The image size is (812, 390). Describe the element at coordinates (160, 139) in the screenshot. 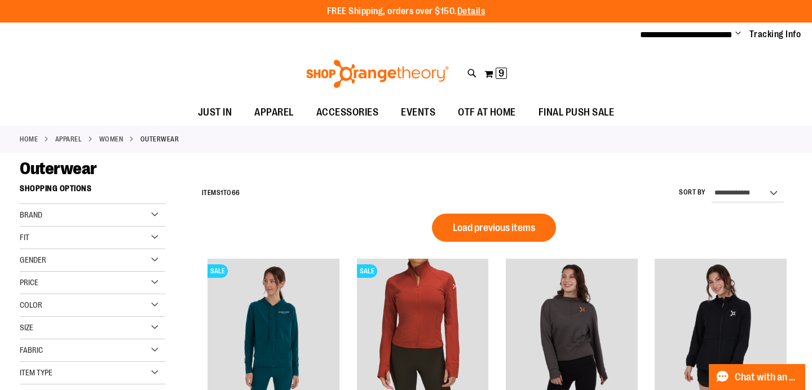

I see `strong: Outerwear` at that location.